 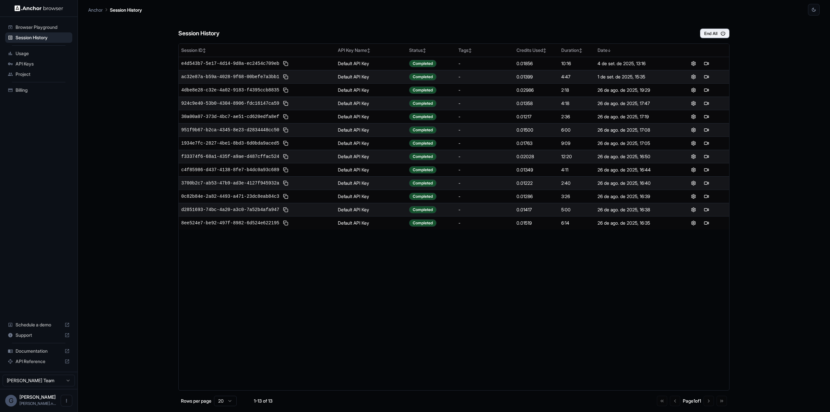 What do you see at coordinates (576, 77) in the screenshot?
I see `div: 4:47` at bounding box center [576, 77].